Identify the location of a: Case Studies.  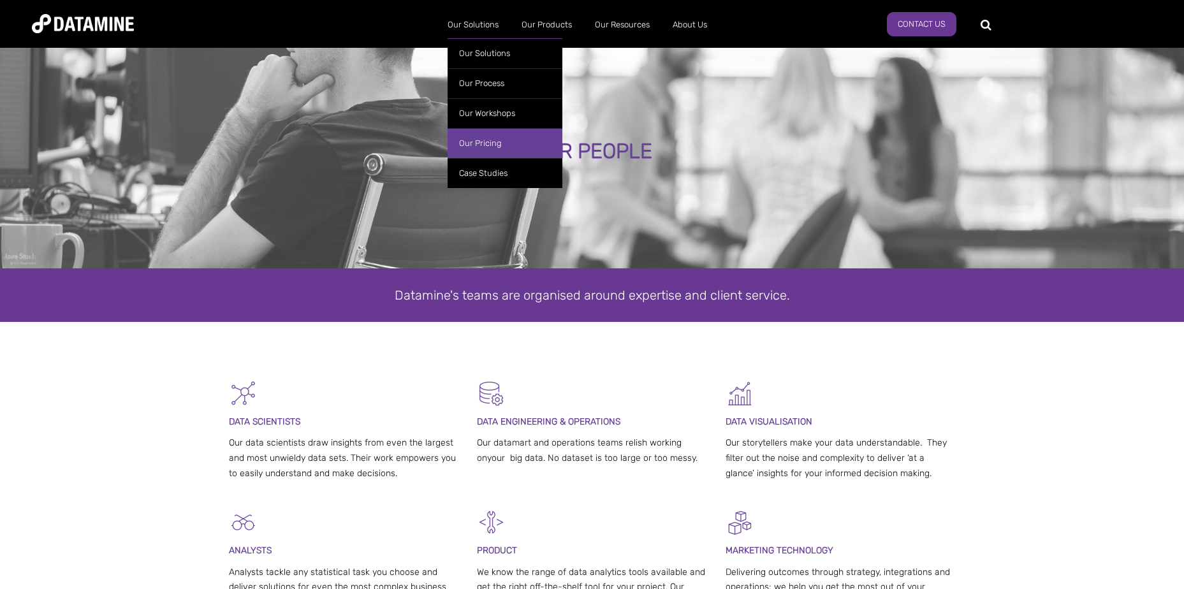
(505, 173).